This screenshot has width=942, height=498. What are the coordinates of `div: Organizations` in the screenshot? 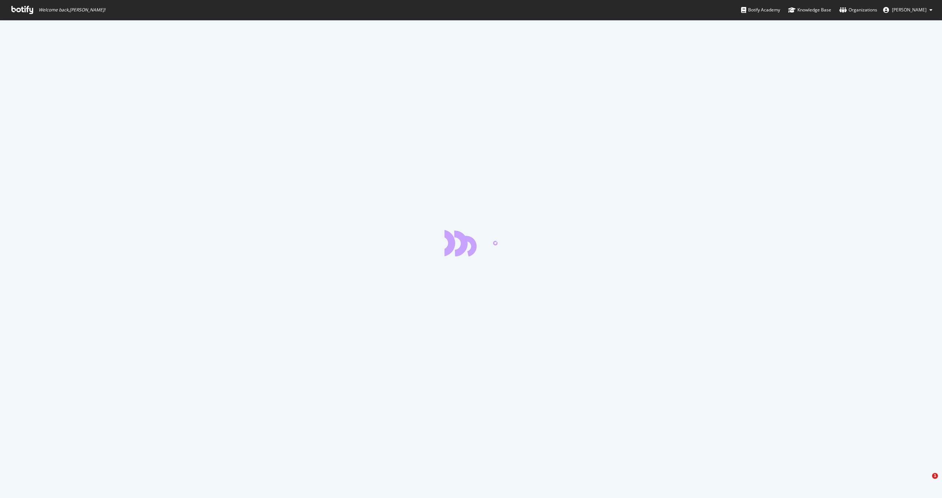 It's located at (858, 10).